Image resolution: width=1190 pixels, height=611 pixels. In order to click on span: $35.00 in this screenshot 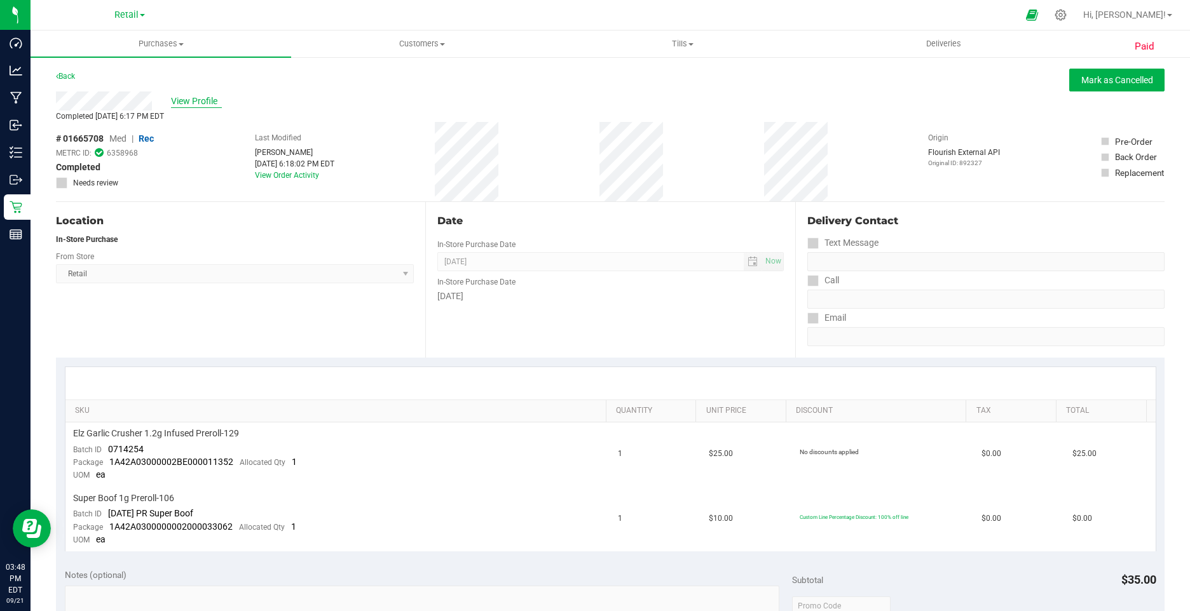, I will do `click(1138, 580)`.